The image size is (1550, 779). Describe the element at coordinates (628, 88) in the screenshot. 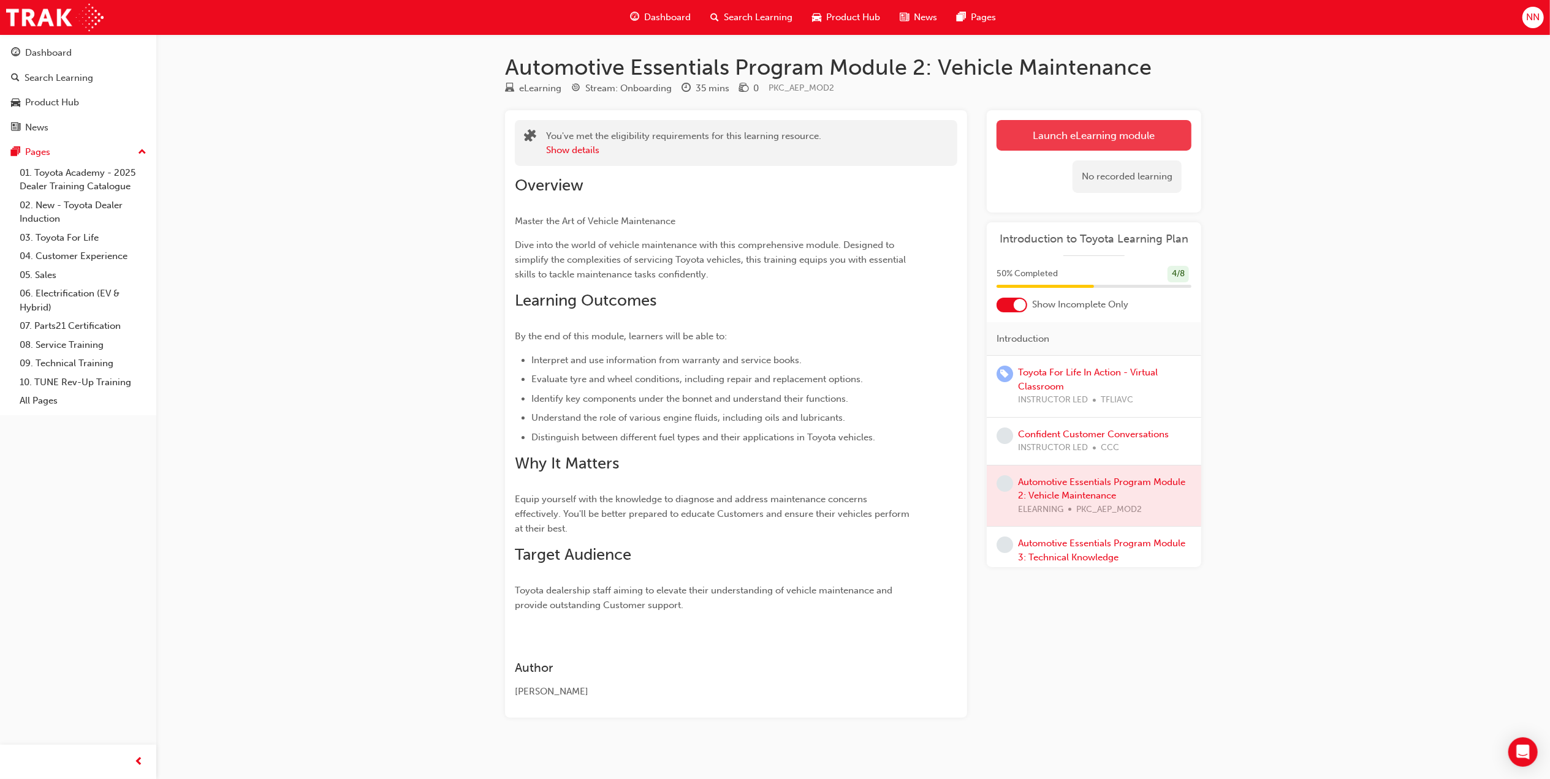

I see `div: Stream: Onboarding` at that location.